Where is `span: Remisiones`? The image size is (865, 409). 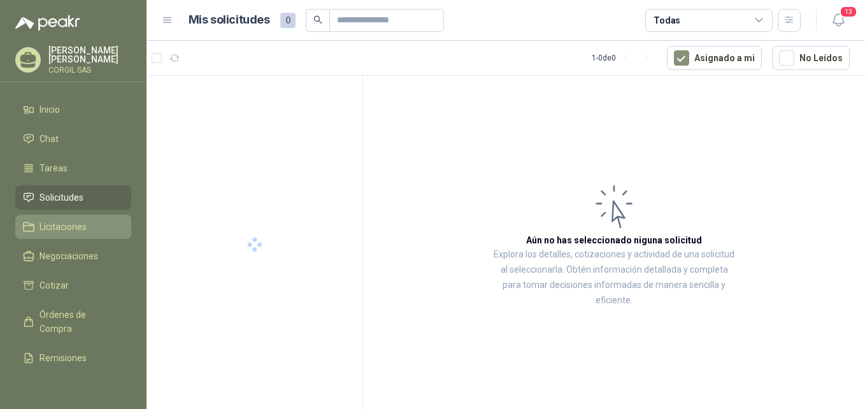
span: Remisiones is located at coordinates (63, 358).